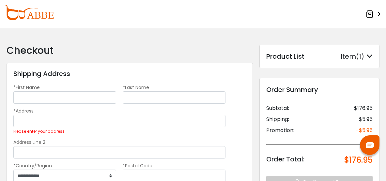 The image size is (386, 181). What do you see at coordinates (136, 87) in the screenshot?
I see `label: *Last Name` at bounding box center [136, 87].